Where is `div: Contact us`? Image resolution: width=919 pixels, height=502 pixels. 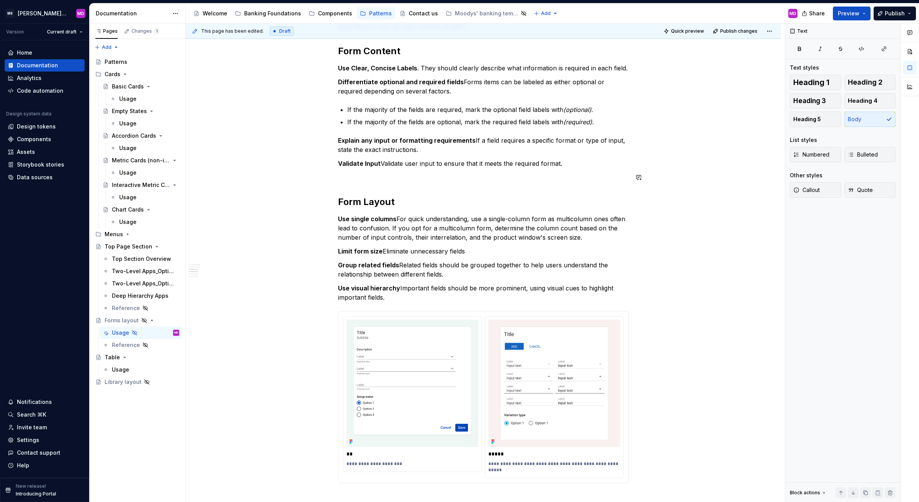 div: Contact us is located at coordinates (423, 13).